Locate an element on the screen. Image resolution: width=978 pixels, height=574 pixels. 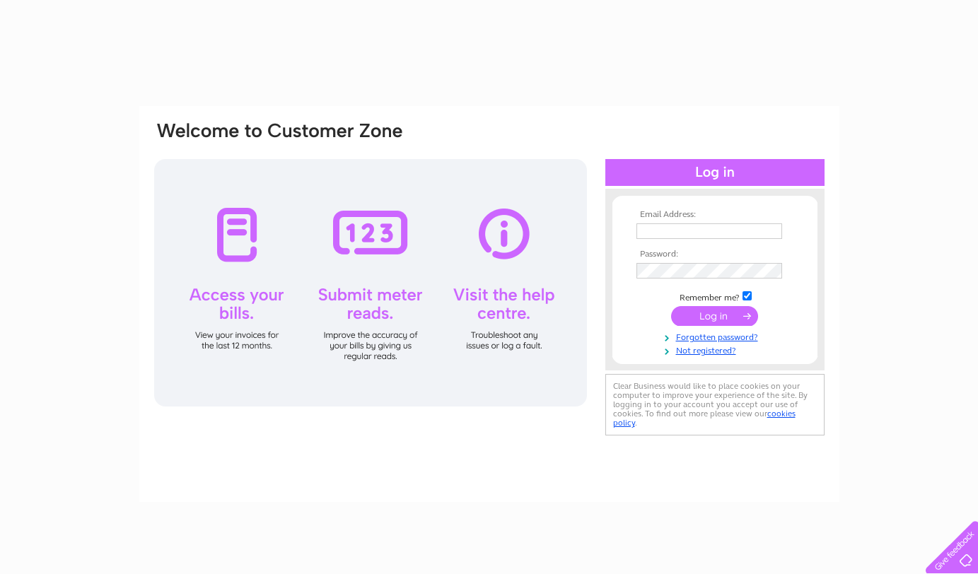
a: cookies policy is located at coordinates (705, 418).